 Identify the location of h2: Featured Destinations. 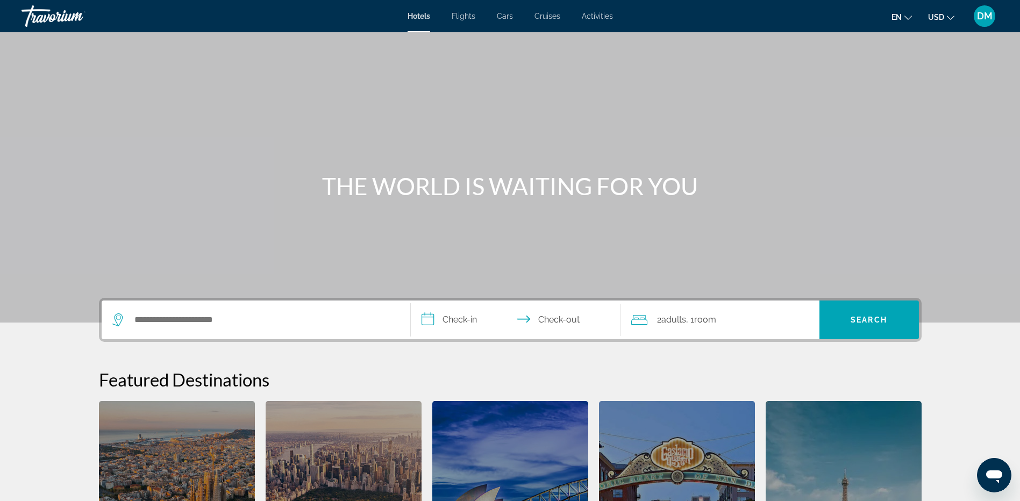
(510, 380).